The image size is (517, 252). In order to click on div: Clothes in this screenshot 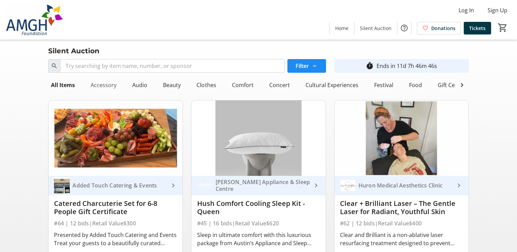, I will do `click(206, 85)`.